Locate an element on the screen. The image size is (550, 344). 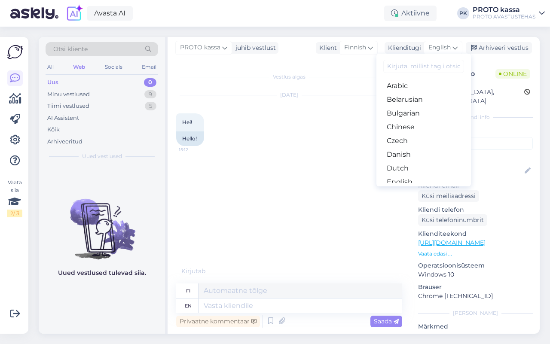
div: Küsi telefoninumbrit is located at coordinates (452, 220).